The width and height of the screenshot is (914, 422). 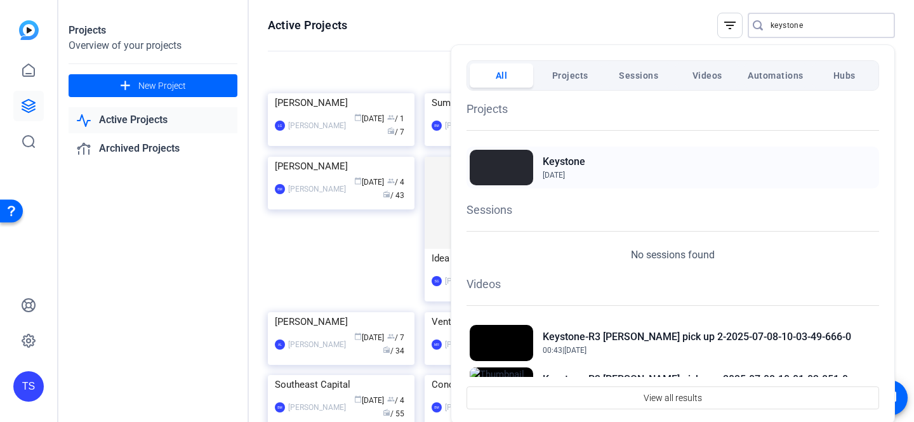 I want to click on span: Projects, so click(x=570, y=76).